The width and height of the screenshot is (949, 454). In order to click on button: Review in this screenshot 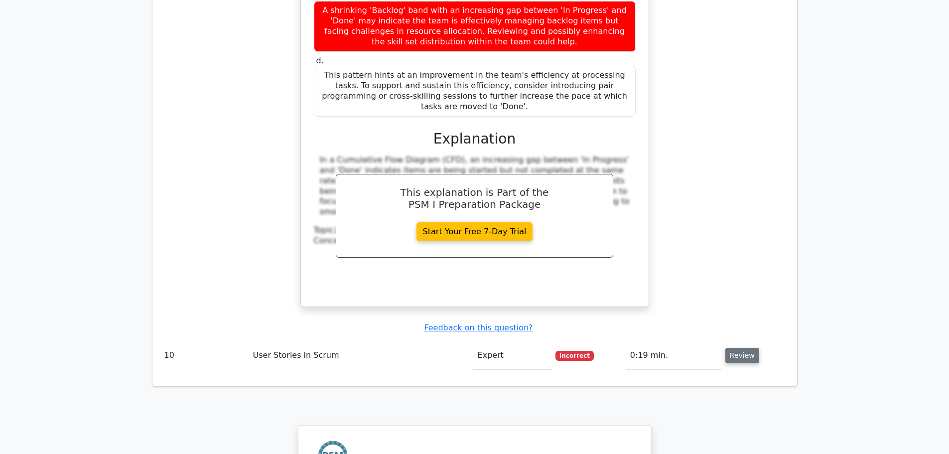, I will do `click(742, 355)`.